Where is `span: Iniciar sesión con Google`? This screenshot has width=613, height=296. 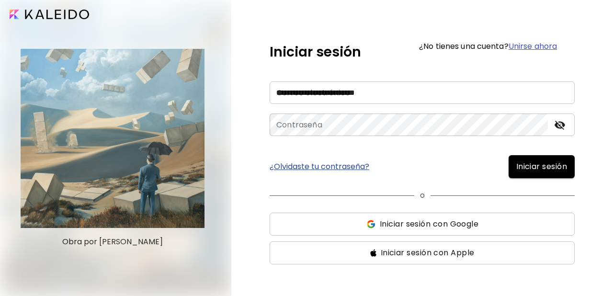
span: Iniciar sesión con Google is located at coordinates (429, 224).